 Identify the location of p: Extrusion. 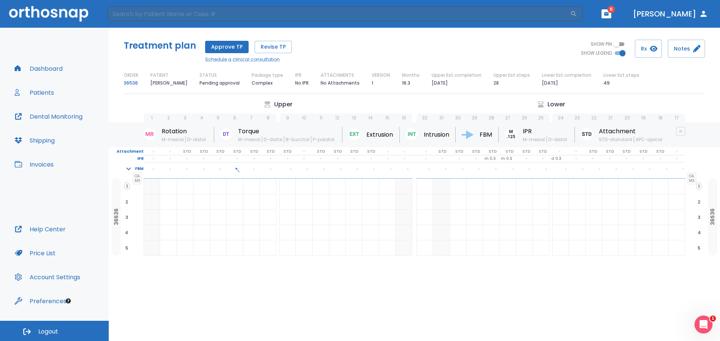
(379, 135).